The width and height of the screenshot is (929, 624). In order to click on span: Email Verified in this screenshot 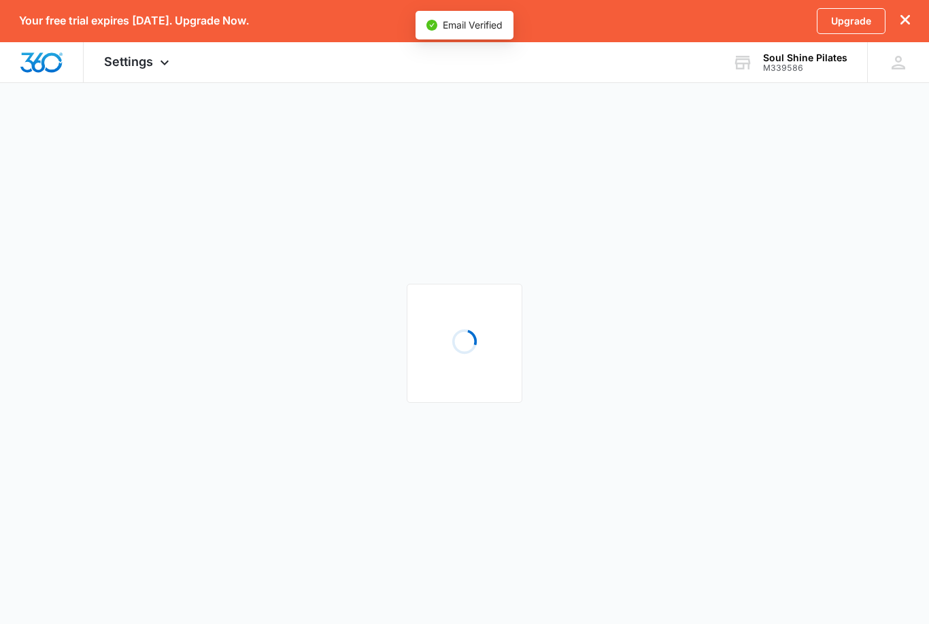, I will do `click(473, 24)`.